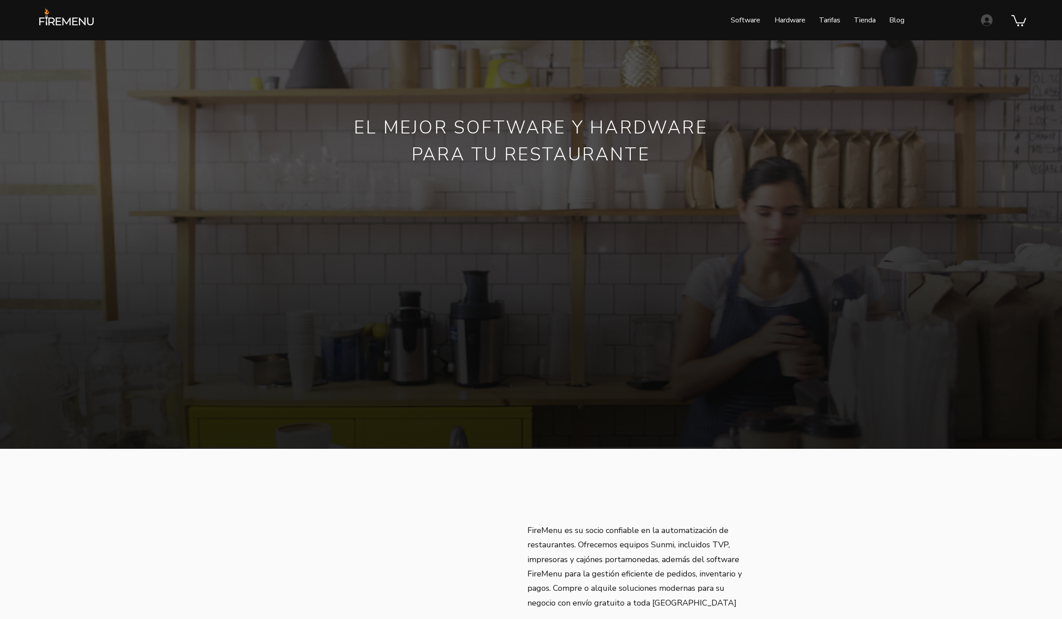 The image size is (1062, 619). What do you see at coordinates (789, 20) in the screenshot?
I see `a: Hardware` at bounding box center [789, 20].